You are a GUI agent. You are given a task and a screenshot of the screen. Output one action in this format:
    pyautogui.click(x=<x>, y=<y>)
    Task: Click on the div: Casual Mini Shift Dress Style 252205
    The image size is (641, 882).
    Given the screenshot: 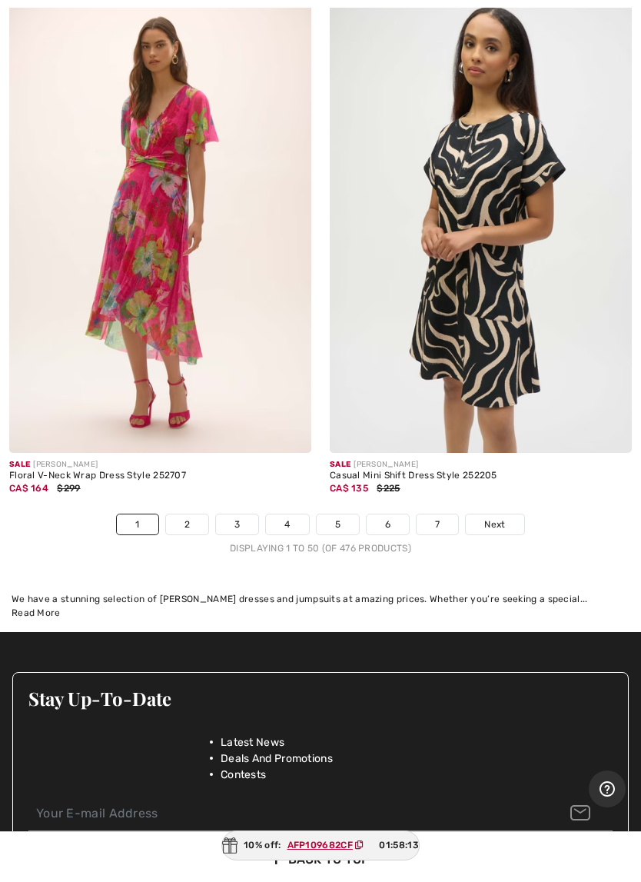 What is the action you would take?
    pyautogui.click(x=481, y=476)
    